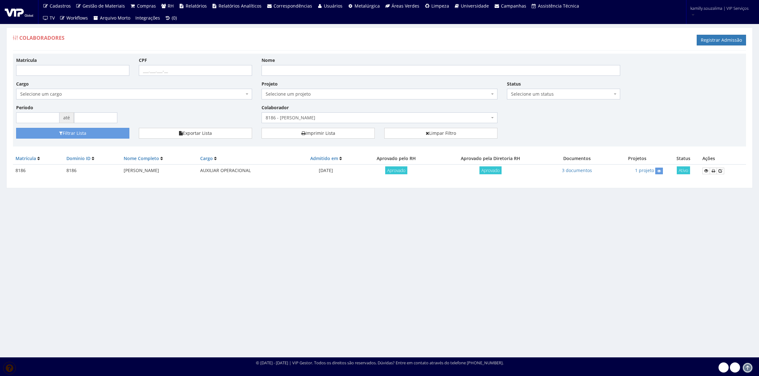 The height and width of the screenshot is (376, 759). What do you see at coordinates (324, 158) in the screenshot?
I see `a: Admitido em` at bounding box center [324, 158].